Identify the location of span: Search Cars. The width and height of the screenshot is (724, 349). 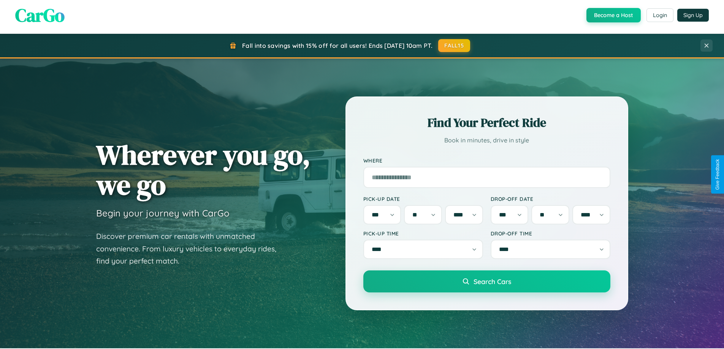
(492, 282).